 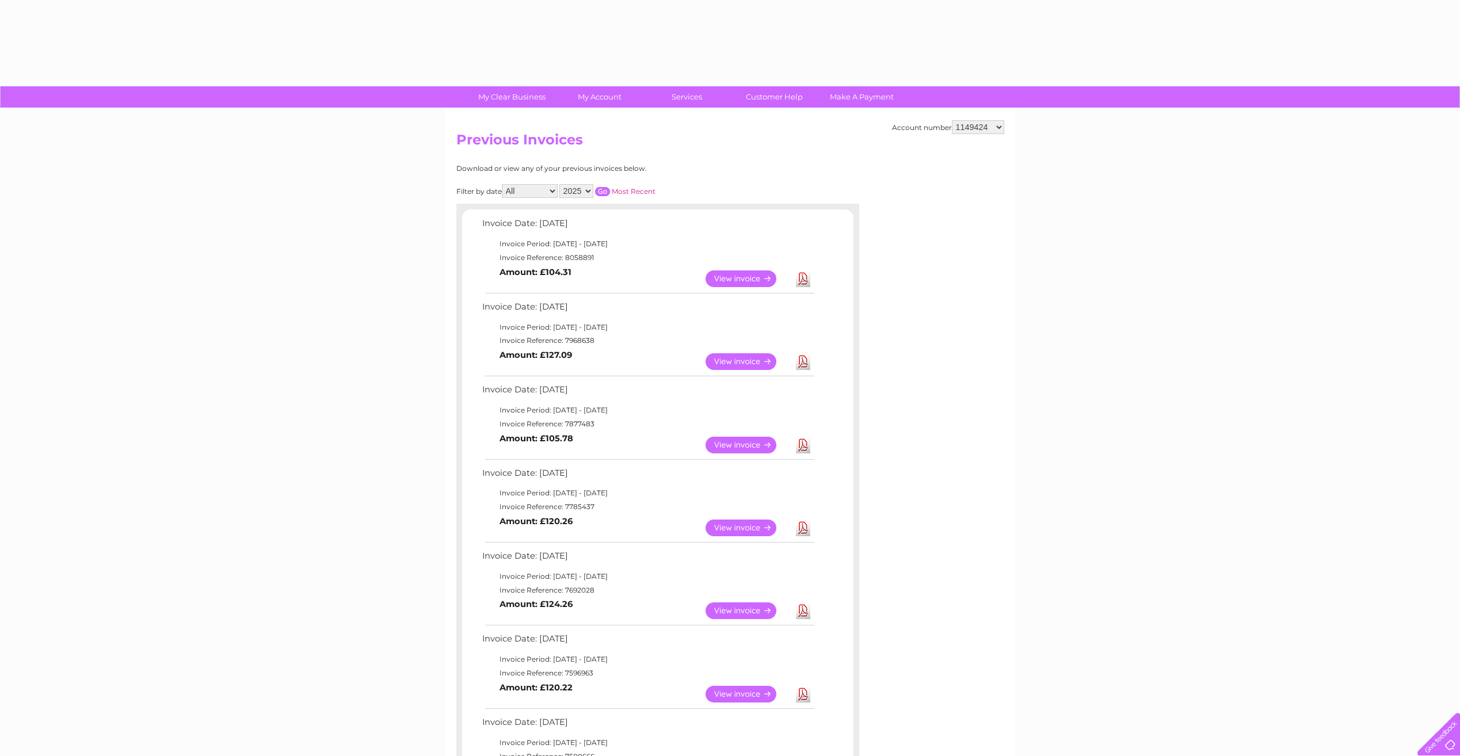 What do you see at coordinates (948, 127) in the screenshot?
I see `div: Account number` at bounding box center [948, 127].